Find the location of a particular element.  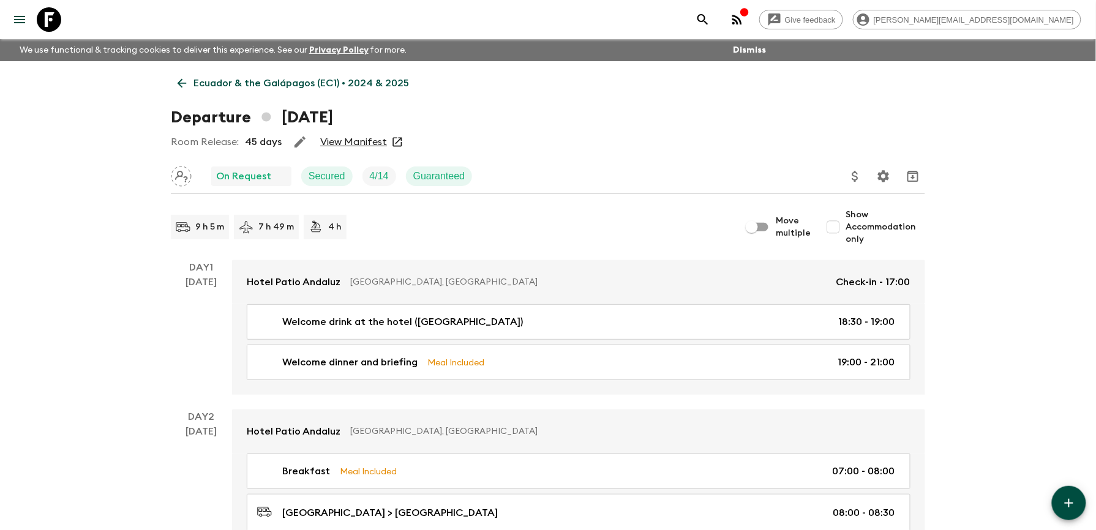

span: Assign pack leader is located at coordinates (181, 175).